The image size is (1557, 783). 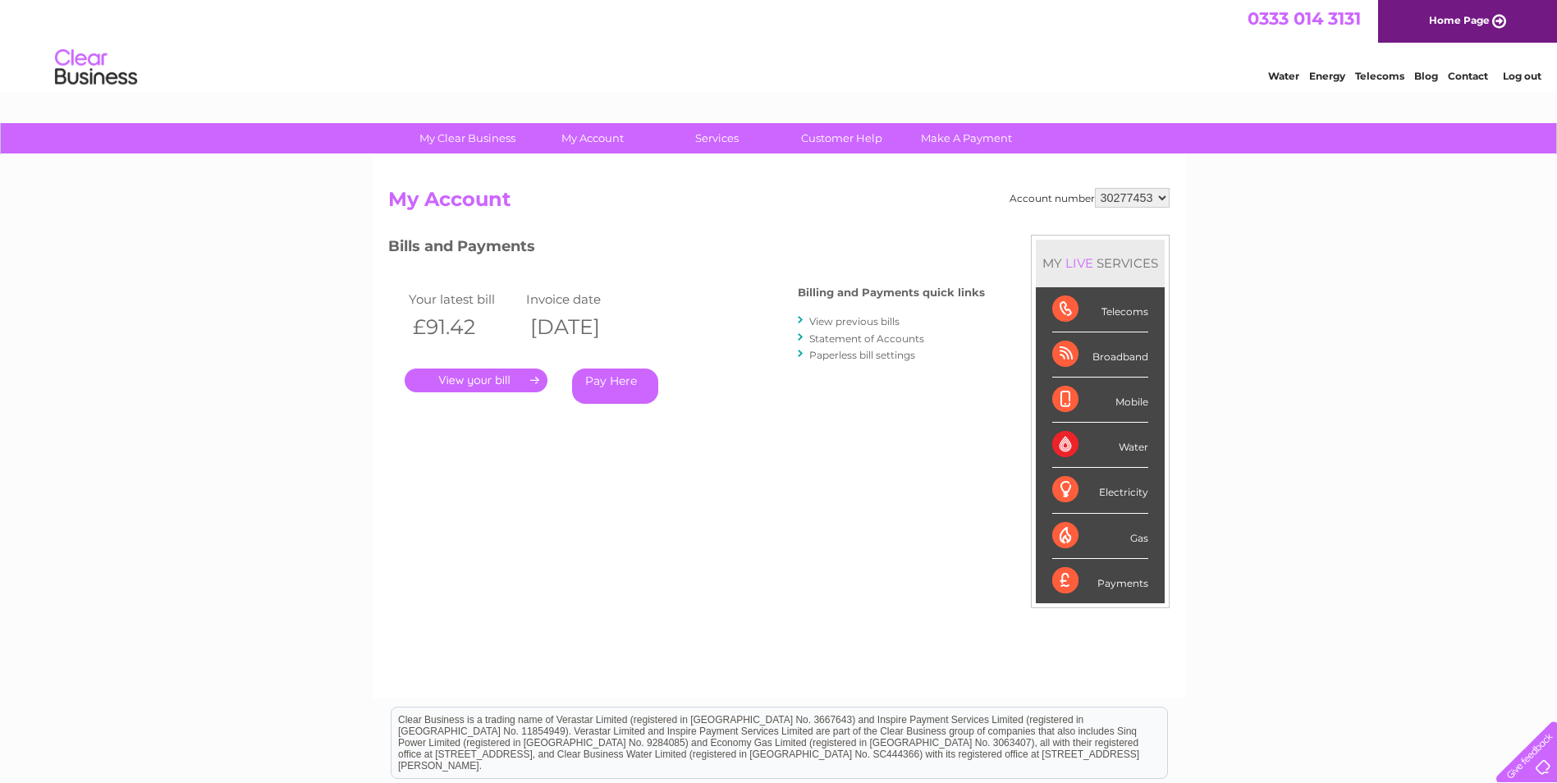 What do you see at coordinates (1099, 263) in the screenshot?
I see `div: MY SERVICES` at bounding box center [1099, 263].